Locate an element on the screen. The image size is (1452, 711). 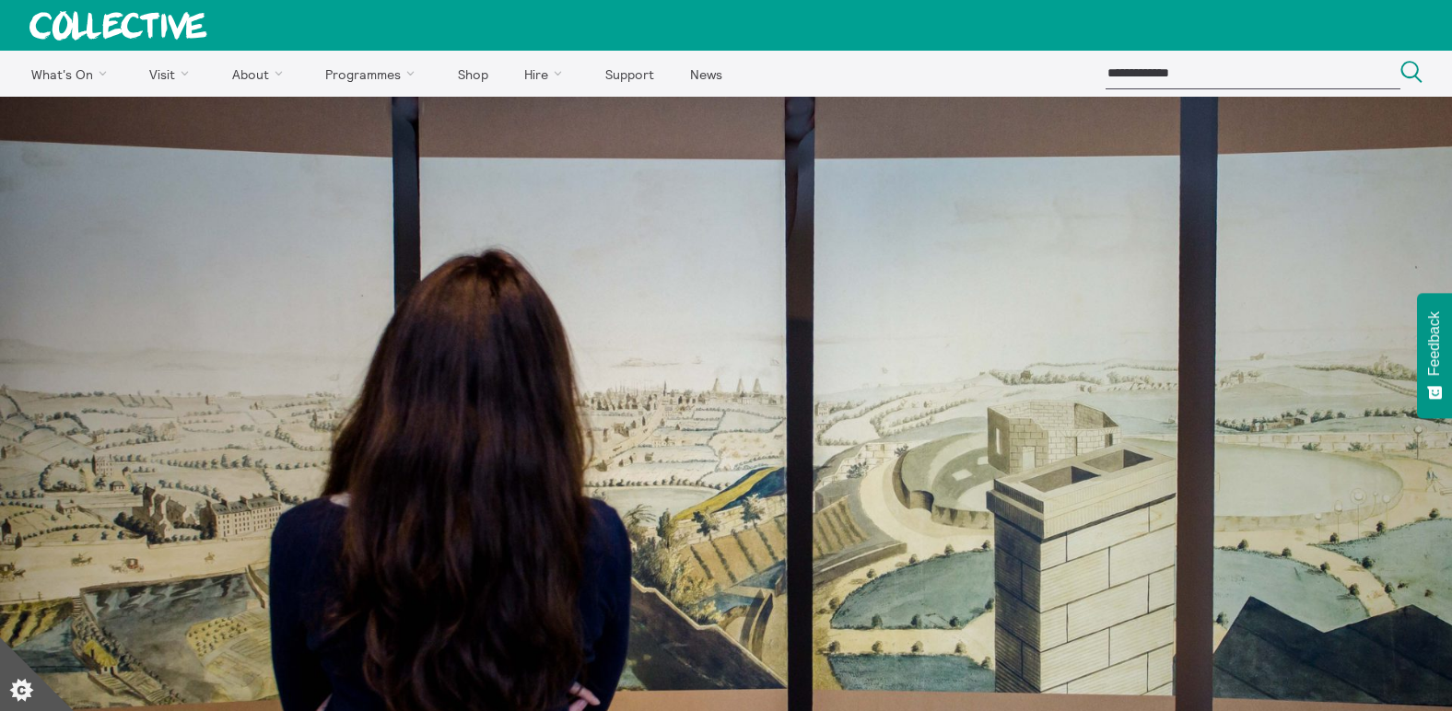
a: Programmes is located at coordinates (374, 74).